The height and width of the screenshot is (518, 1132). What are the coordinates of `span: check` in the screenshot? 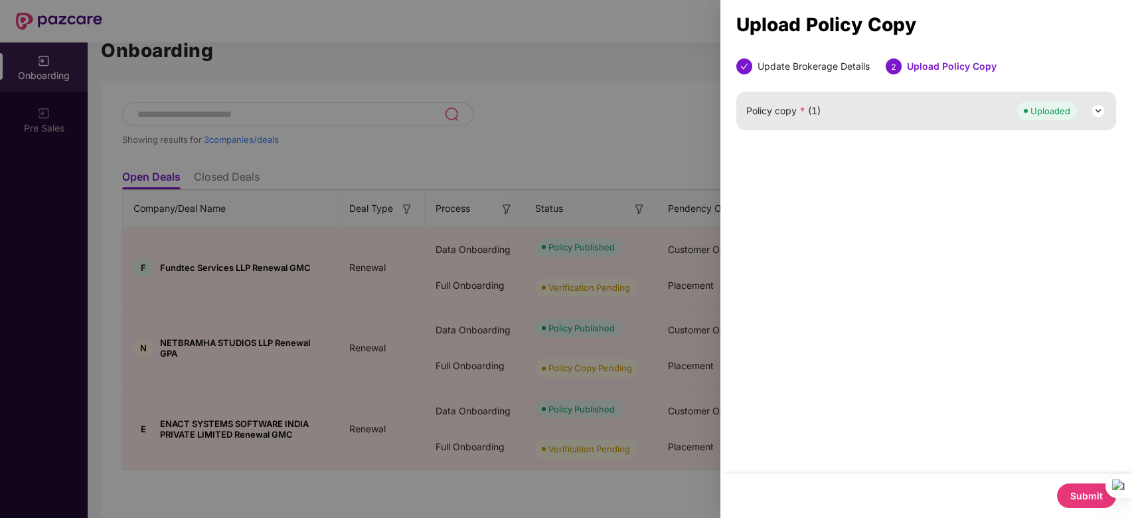 It's located at (744, 66).